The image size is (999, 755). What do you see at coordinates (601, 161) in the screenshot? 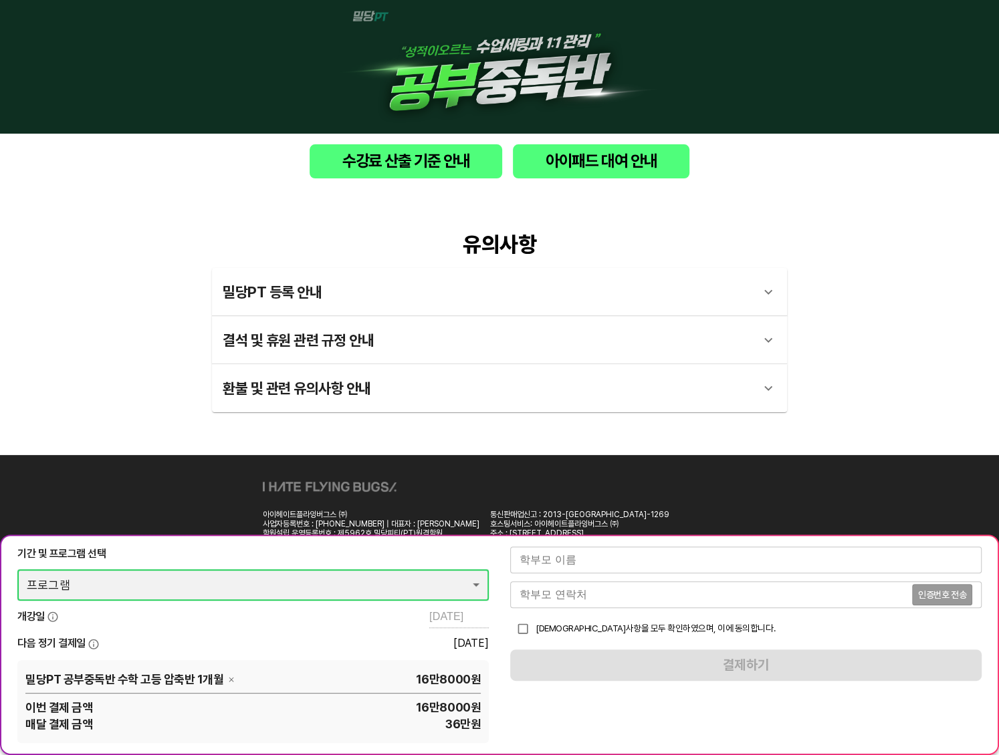
I see `span: 아이패드 대여 안내` at bounding box center [601, 161].